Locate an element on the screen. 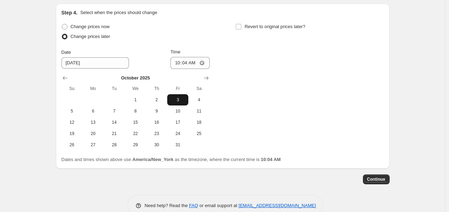 The image size is (449, 212). span: 17 is located at coordinates (178, 122).